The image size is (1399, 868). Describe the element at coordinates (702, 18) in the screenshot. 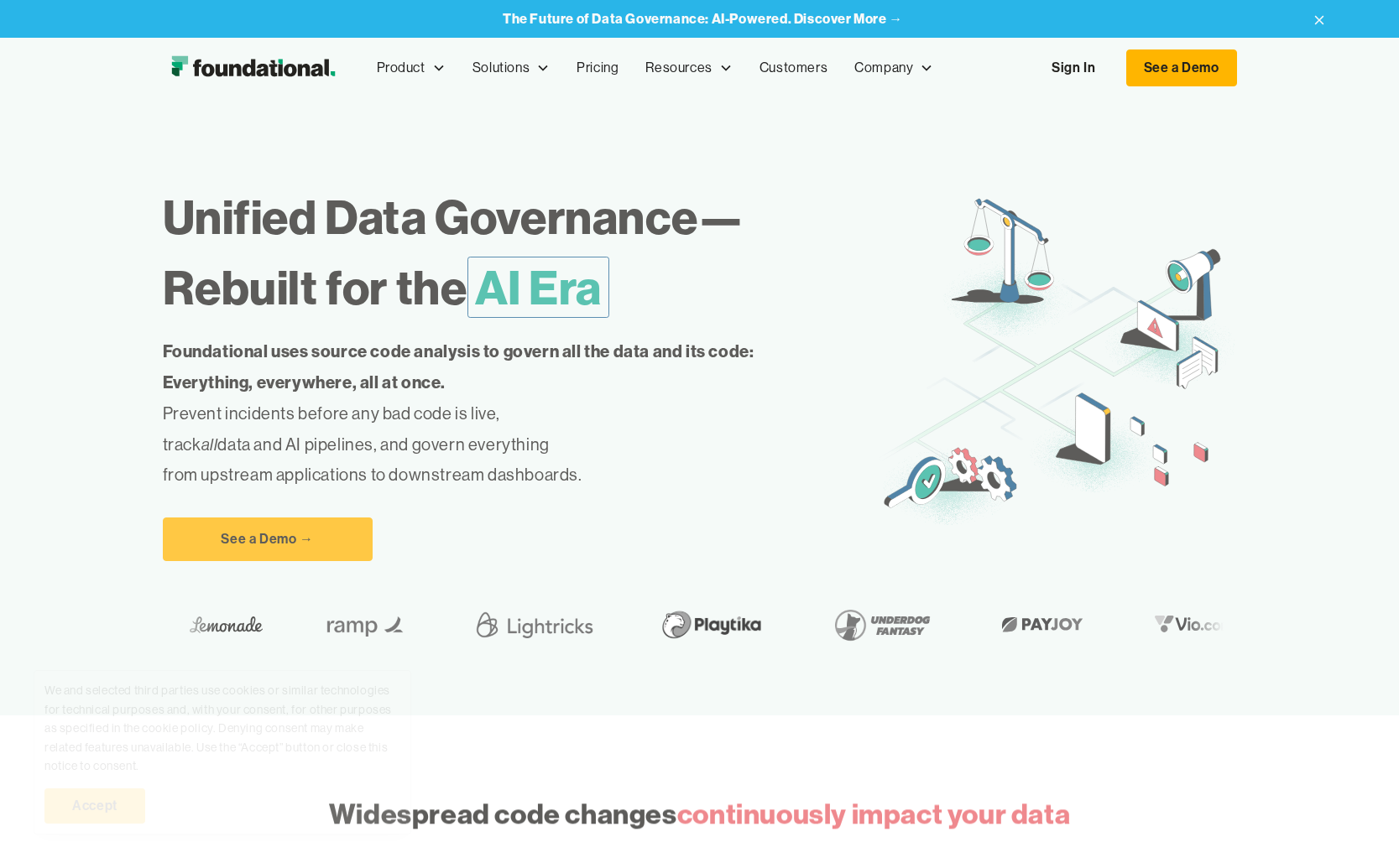

I see `a: The Future of Data Governance: AI-Powered. Discover More →` at that location.